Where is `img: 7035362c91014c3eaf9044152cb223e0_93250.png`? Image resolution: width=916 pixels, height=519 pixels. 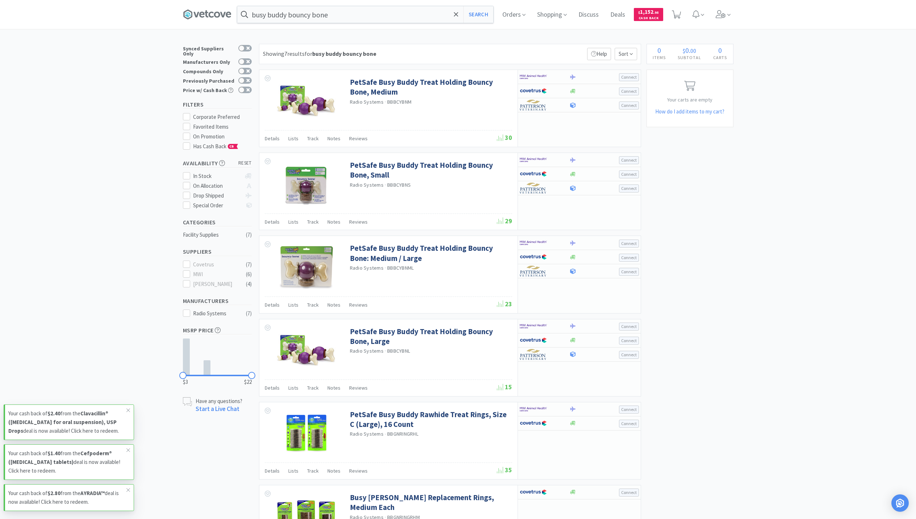 img: 7035362c91014c3eaf9044152cb223e0_93250.png is located at coordinates (306, 101).